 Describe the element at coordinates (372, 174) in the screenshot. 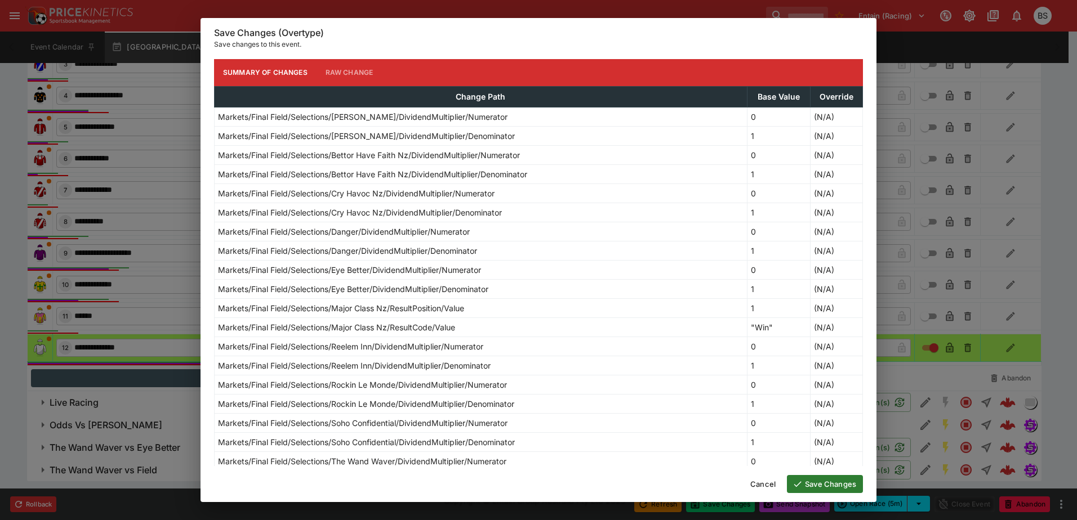

I see `p: Markets/Final Field/Selections/Bettor Have Faith Nz/DividendMultiplier/Denominator` at that location.